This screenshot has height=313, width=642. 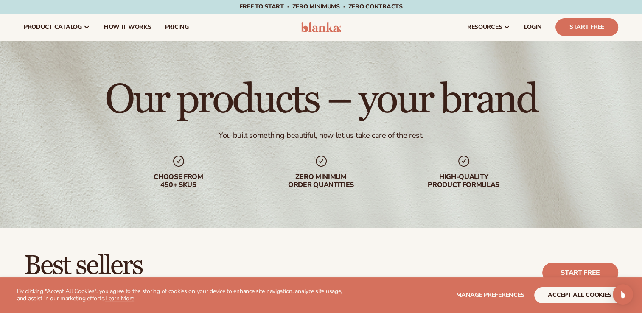 What do you see at coordinates (489, 27) in the screenshot?
I see `a: resources` at bounding box center [489, 27].